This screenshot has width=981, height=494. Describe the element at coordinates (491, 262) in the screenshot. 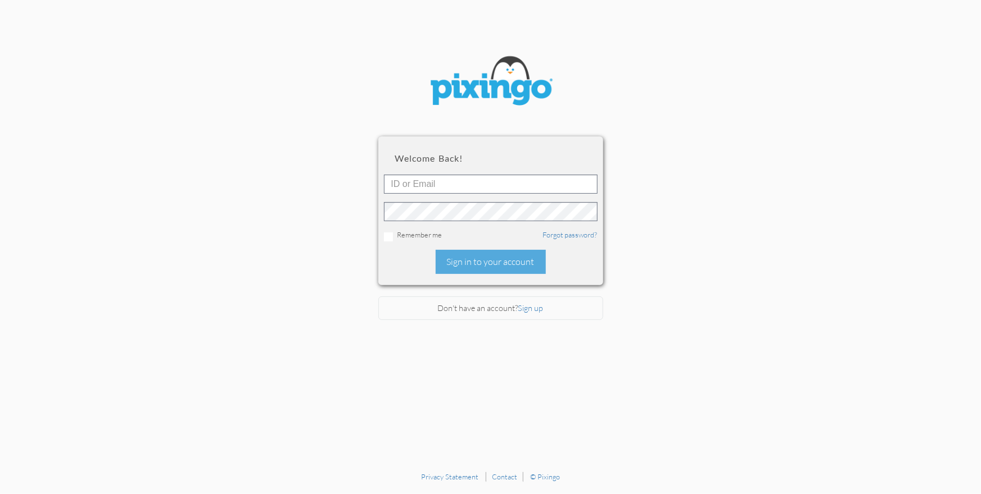

I see `div: Sign in to your account` at that location.